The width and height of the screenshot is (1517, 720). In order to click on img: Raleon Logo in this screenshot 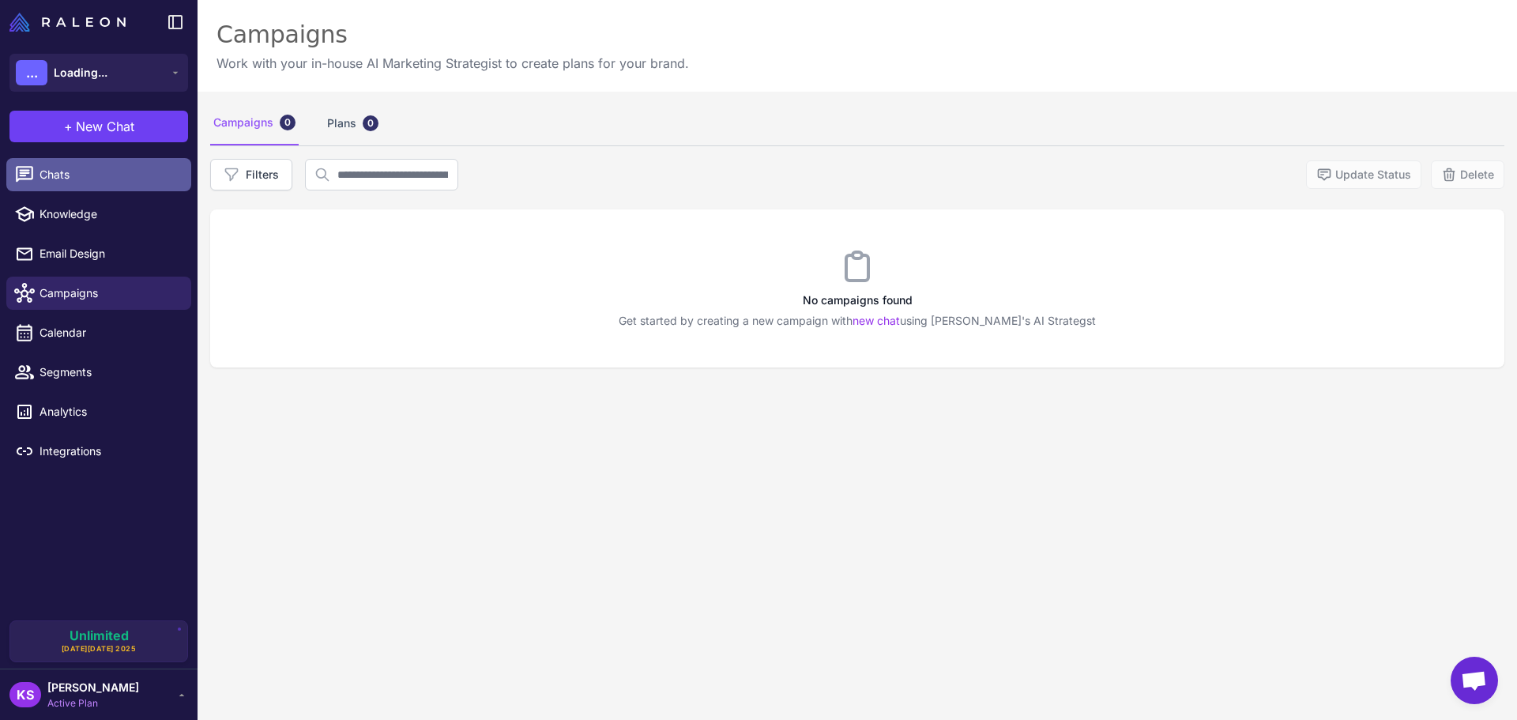, I will do `click(67, 22)`.